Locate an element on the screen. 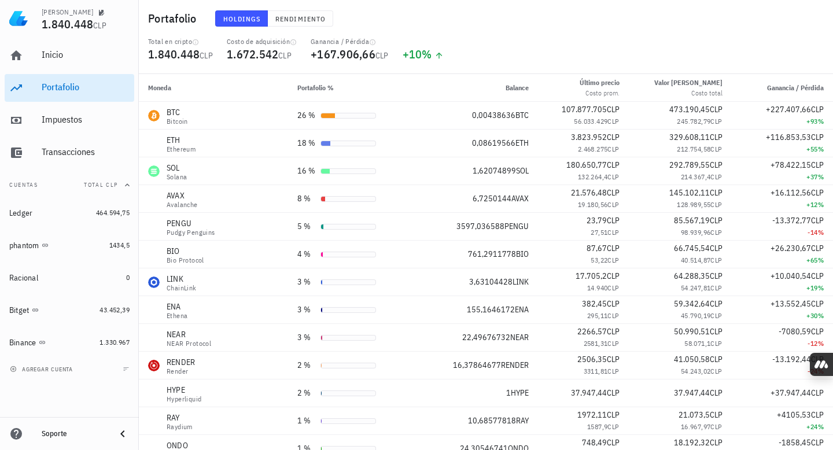  span: 6,7250144 is located at coordinates (492, 198).